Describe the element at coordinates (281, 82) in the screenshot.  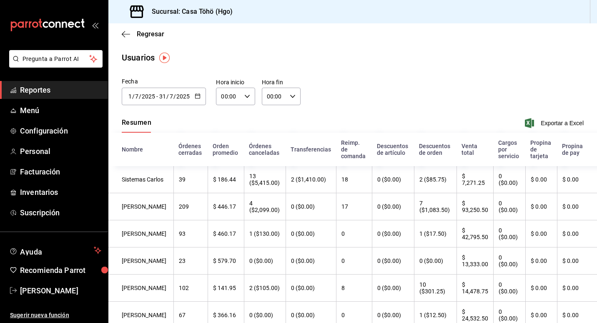
I see `label: Hora fin` at that location.